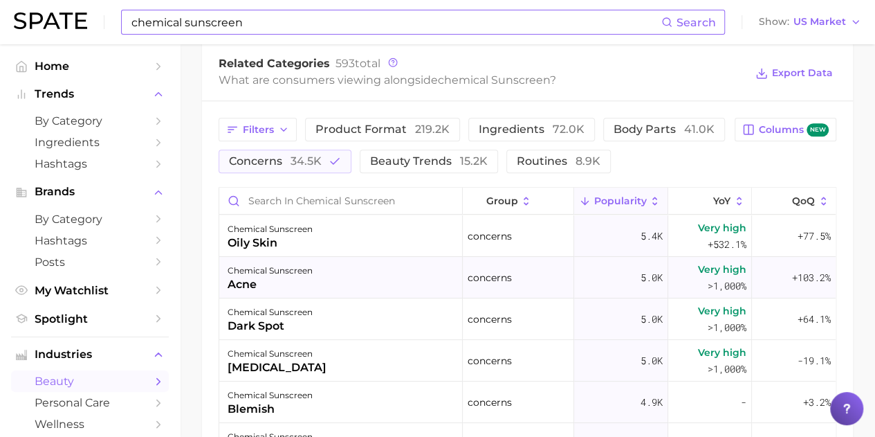 The height and width of the screenshot is (437, 875). Describe the element at coordinates (270, 326) in the screenshot. I see `div: dark spot` at that location.